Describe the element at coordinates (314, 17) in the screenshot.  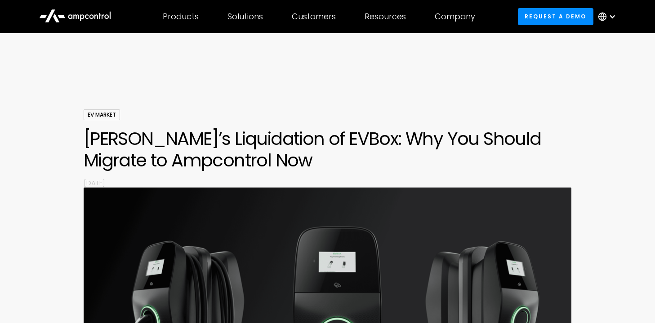
I see `div: Customers` at that location.